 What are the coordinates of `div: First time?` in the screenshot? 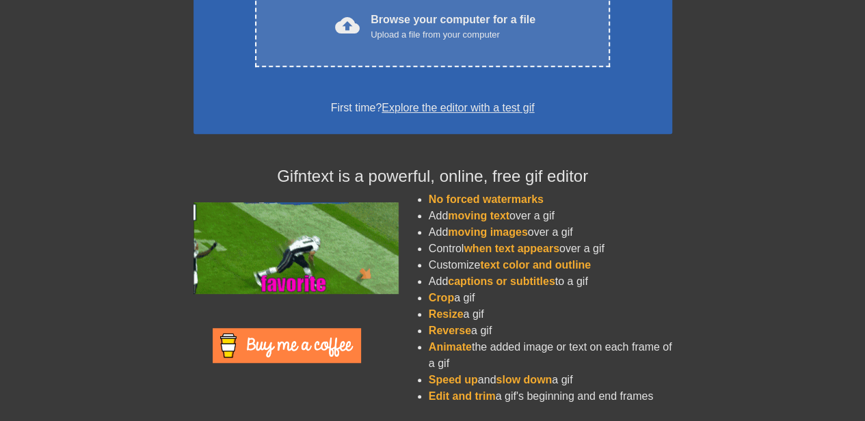 It's located at (433, 108).